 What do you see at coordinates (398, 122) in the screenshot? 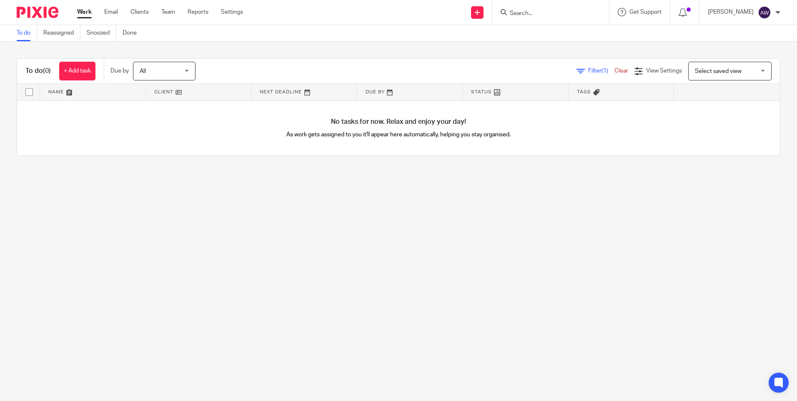
I see `h4: No tasks for now. Relax and enjoy your day!` at bounding box center [398, 122].